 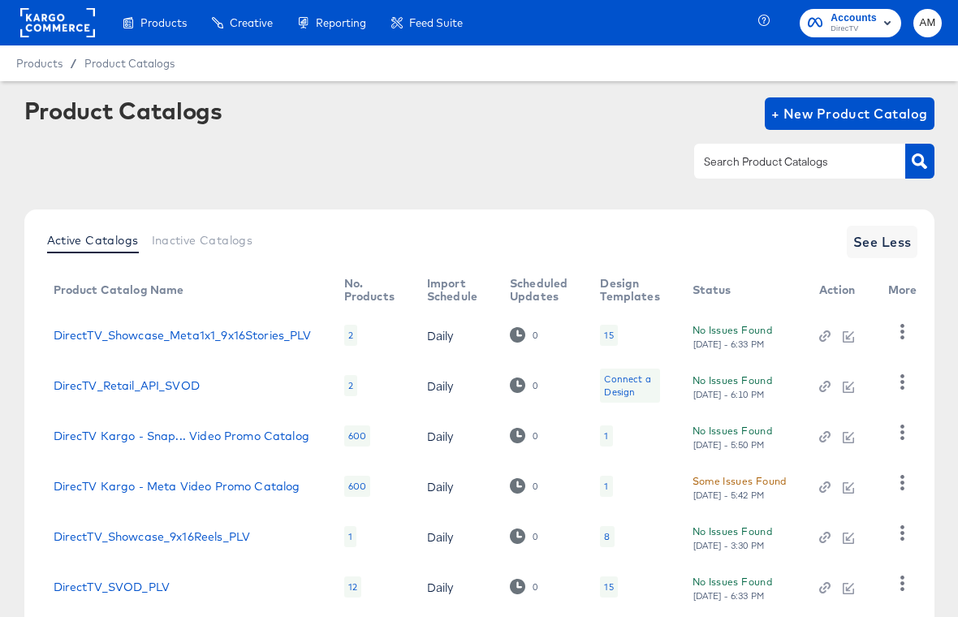 I want to click on div: No. Products, so click(x=369, y=290).